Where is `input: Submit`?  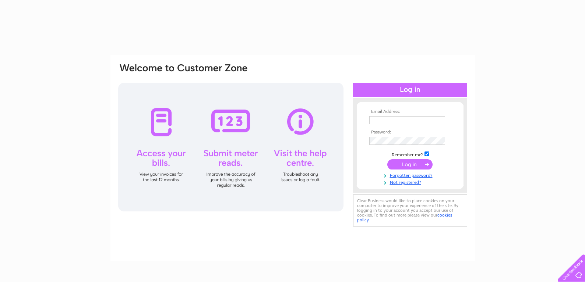
input: Submit is located at coordinates (410, 165).